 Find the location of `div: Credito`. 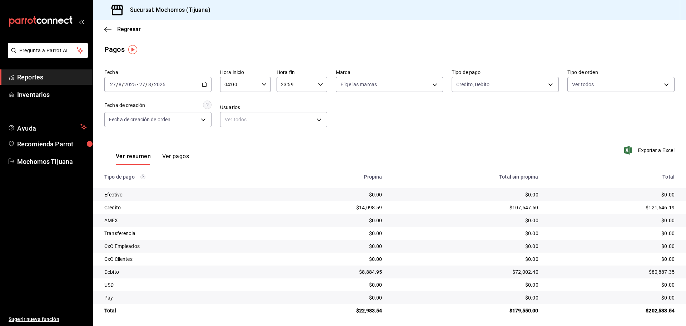

div: Credito is located at coordinates (185, 207).